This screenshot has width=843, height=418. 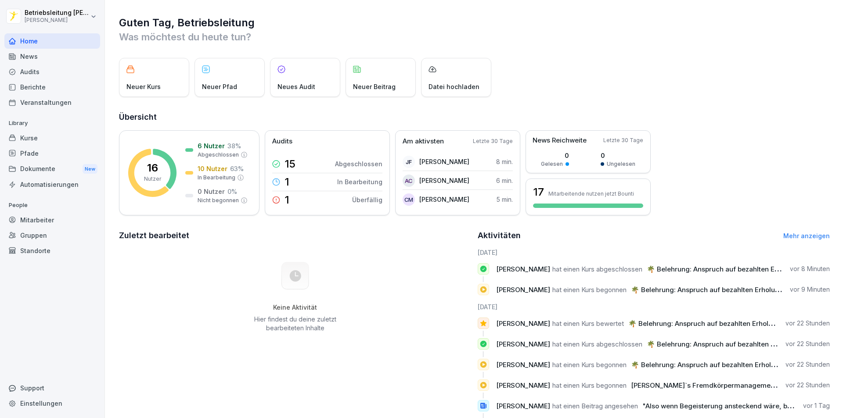 What do you see at coordinates (152, 168) in the screenshot?
I see `p: 16` at bounding box center [152, 168].